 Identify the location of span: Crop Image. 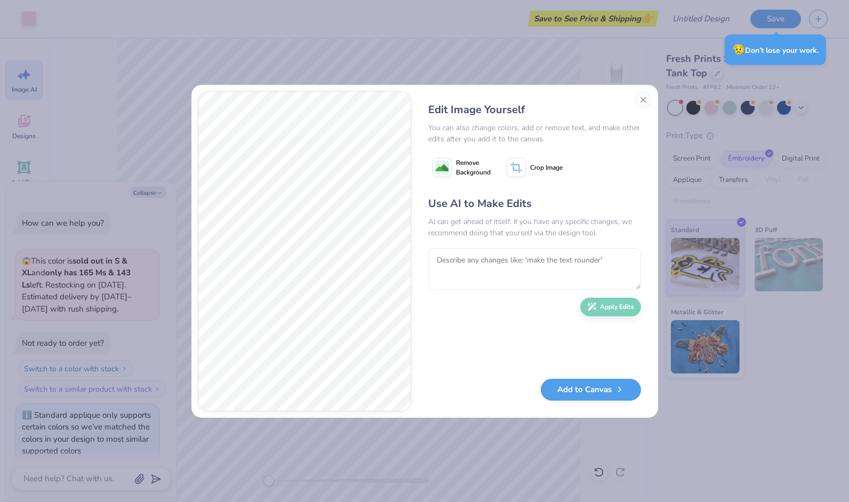
(546, 167).